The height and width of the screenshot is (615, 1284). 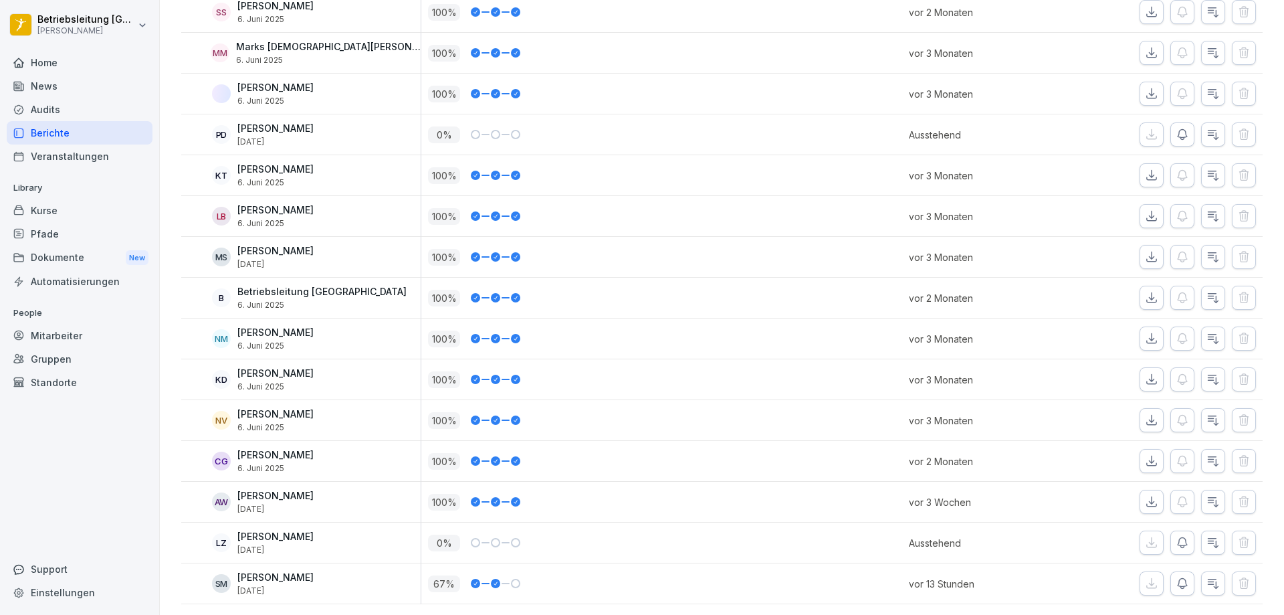 What do you see at coordinates (80, 210) in the screenshot?
I see `div: Kurse` at bounding box center [80, 210].